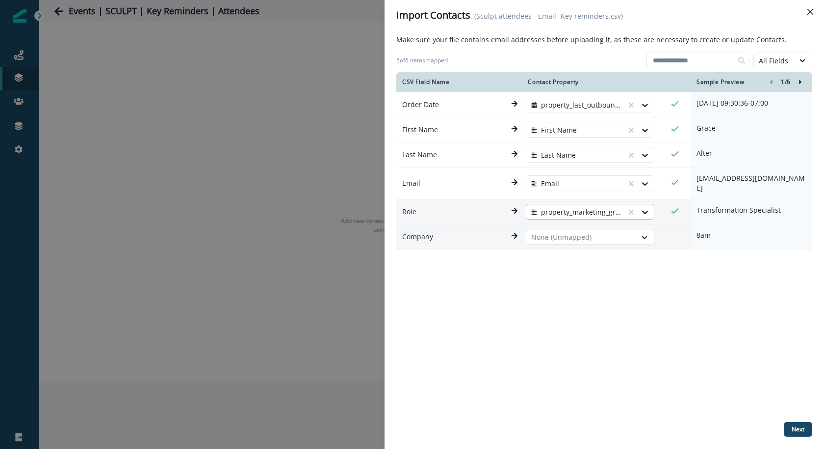 The height and width of the screenshot is (449, 824). What do you see at coordinates (549, 16) in the screenshot?
I see `p: (Sculpt attendees - Email- Key reminders.csv)` at bounding box center [549, 16].